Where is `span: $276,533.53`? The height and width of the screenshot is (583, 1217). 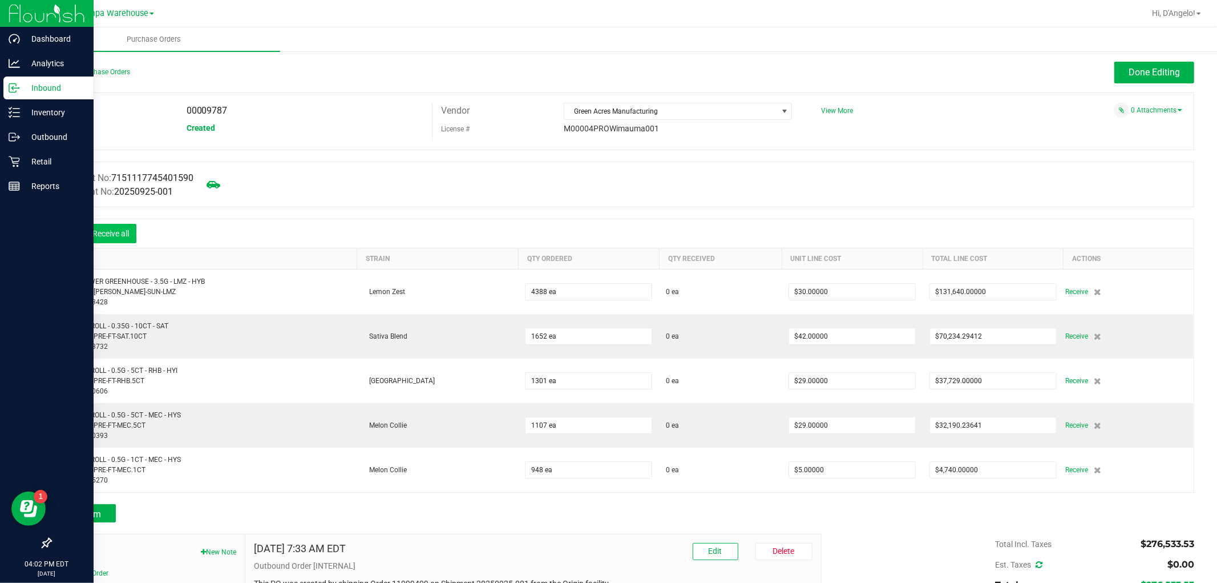 span: $276,533.53 is located at coordinates (1167, 543).